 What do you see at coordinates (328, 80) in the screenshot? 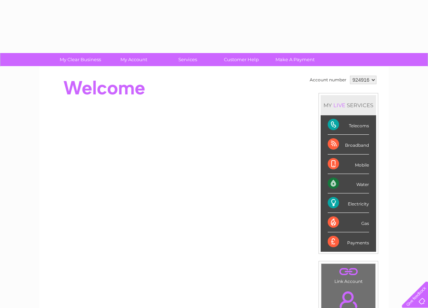
I see `td: Account number` at bounding box center [328, 80].